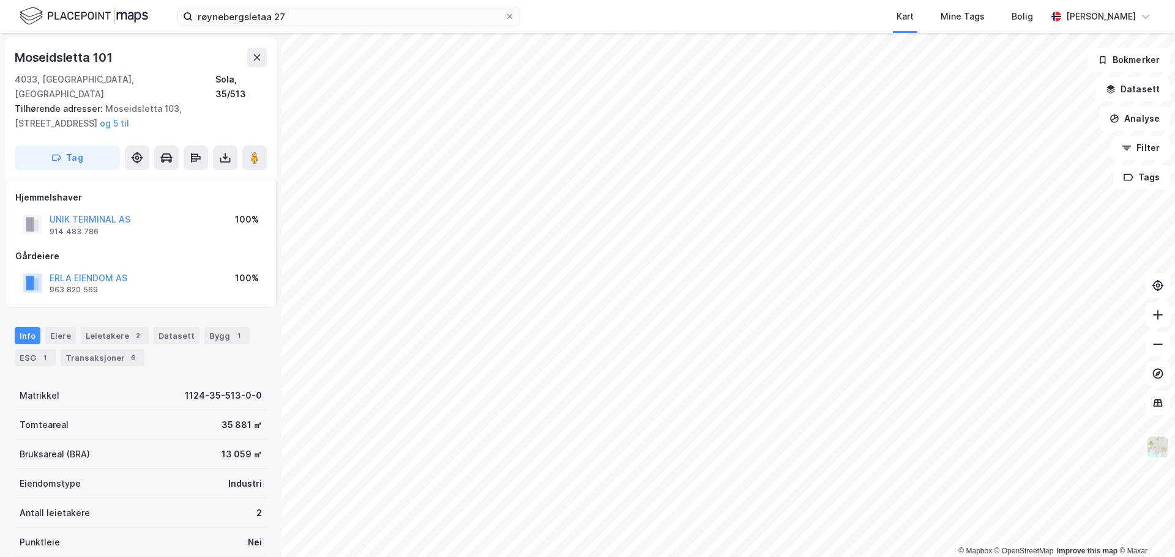 The width and height of the screenshot is (1175, 557). I want to click on div: Tomteareal, so click(44, 425).